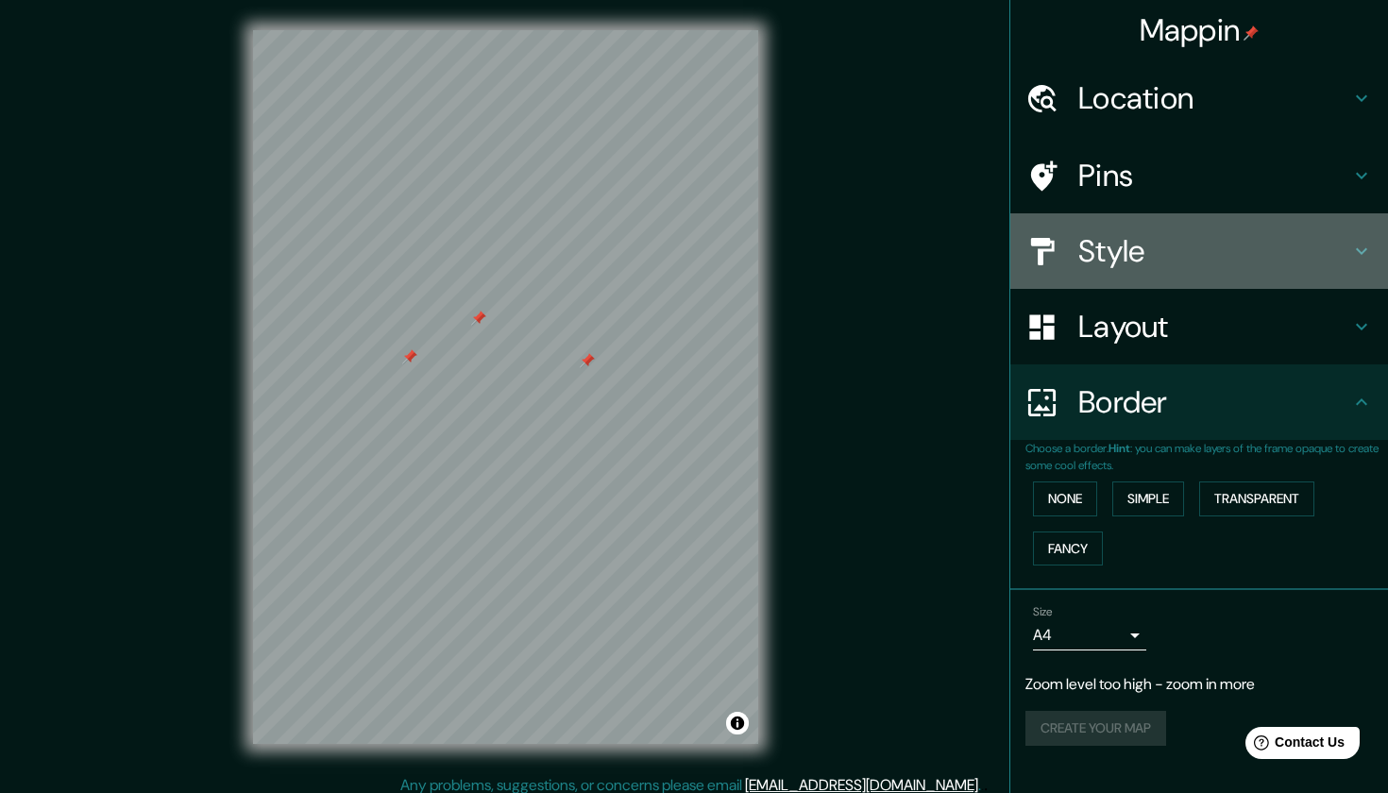  What do you see at coordinates (1199, 98) in the screenshot?
I see `div: Location` at bounding box center [1199, 98].